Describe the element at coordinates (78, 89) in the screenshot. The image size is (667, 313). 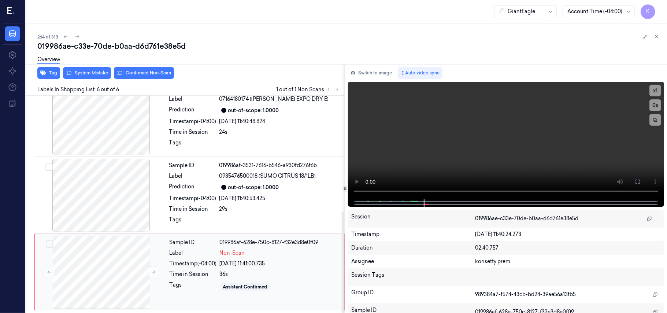
I see `span: Labels In Shopping List: 6 out of 6` at that location.